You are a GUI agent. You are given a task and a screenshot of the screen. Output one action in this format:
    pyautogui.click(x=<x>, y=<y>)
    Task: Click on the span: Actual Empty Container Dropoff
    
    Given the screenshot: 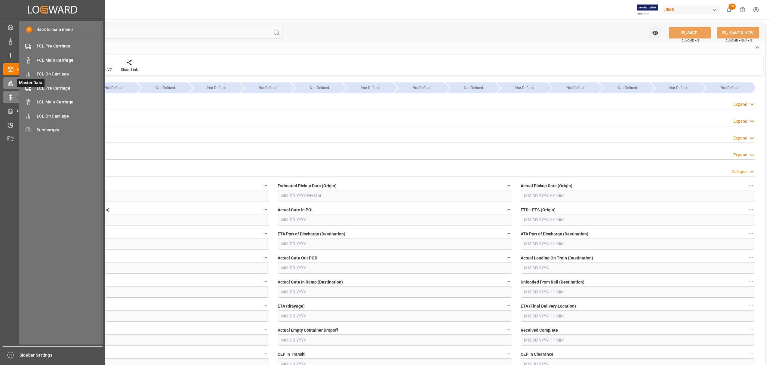 What is the action you would take?
    pyautogui.click(x=308, y=330)
    